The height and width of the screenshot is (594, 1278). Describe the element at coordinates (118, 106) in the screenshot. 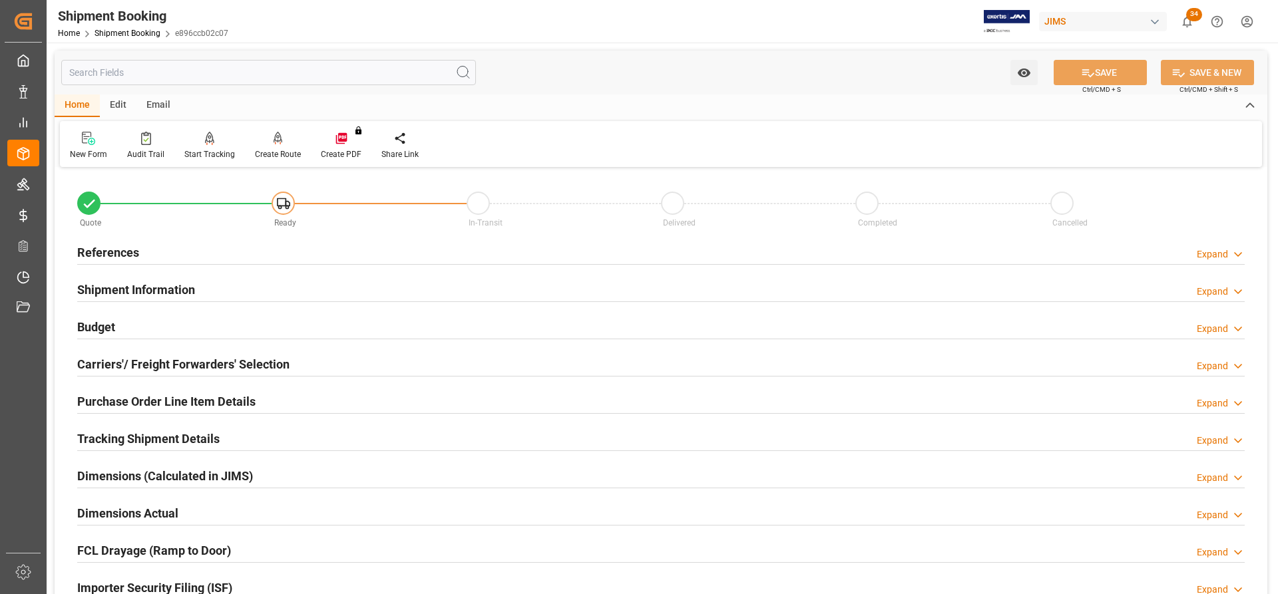

I see `div: Edit` at that location.